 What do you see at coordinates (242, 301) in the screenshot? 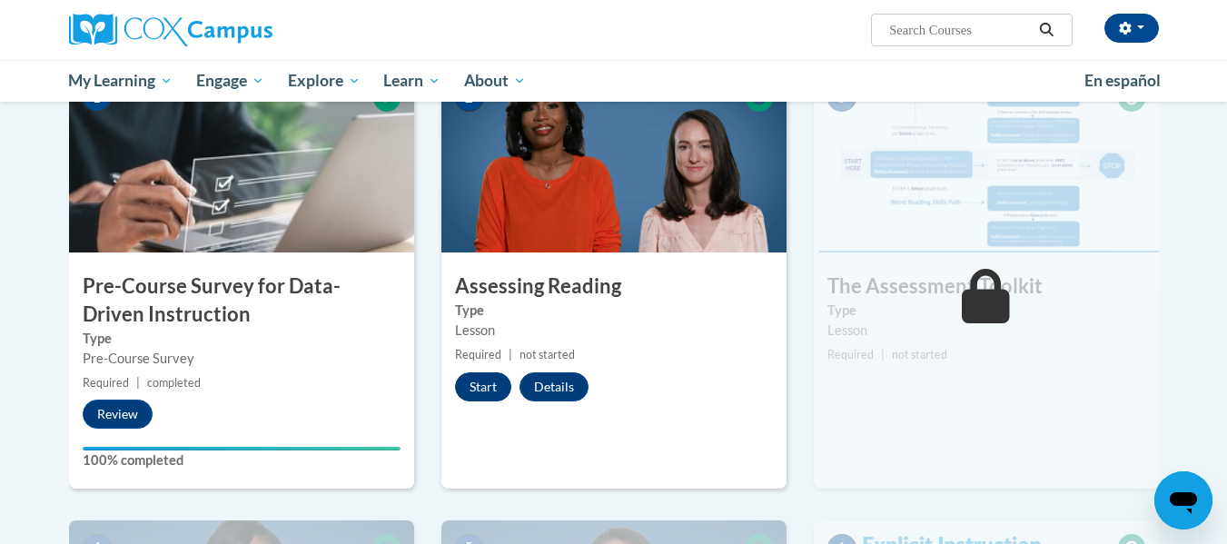
I see `h3: Pre-Course Survey for Data-Driven Instruction` at bounding box center [242, 301].